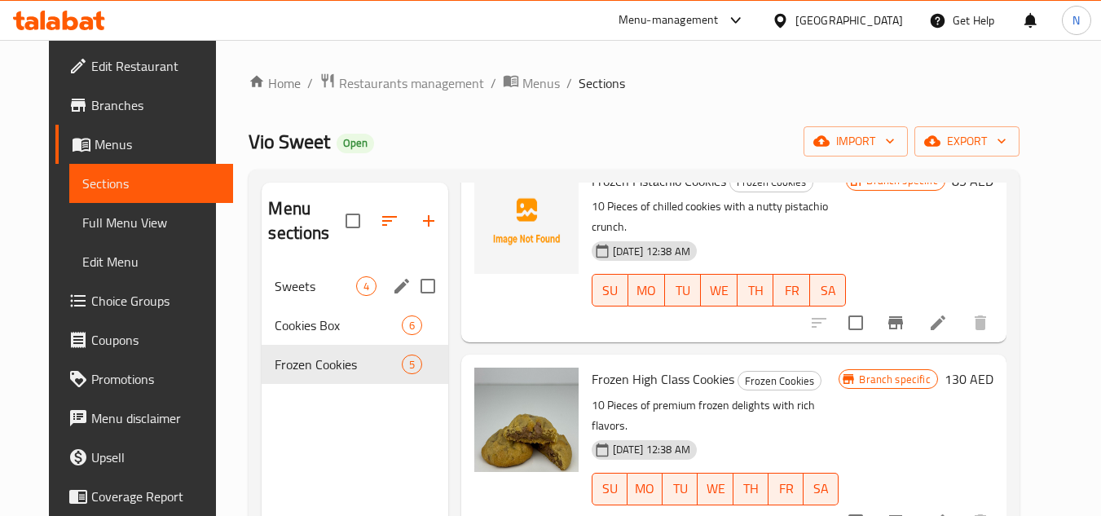 The height and width of the screenshot is (516, 1101). What do you see at coordinates (314, 286) in the screenshot?
I see `div: Sweets` at bounding box center [314, 286].